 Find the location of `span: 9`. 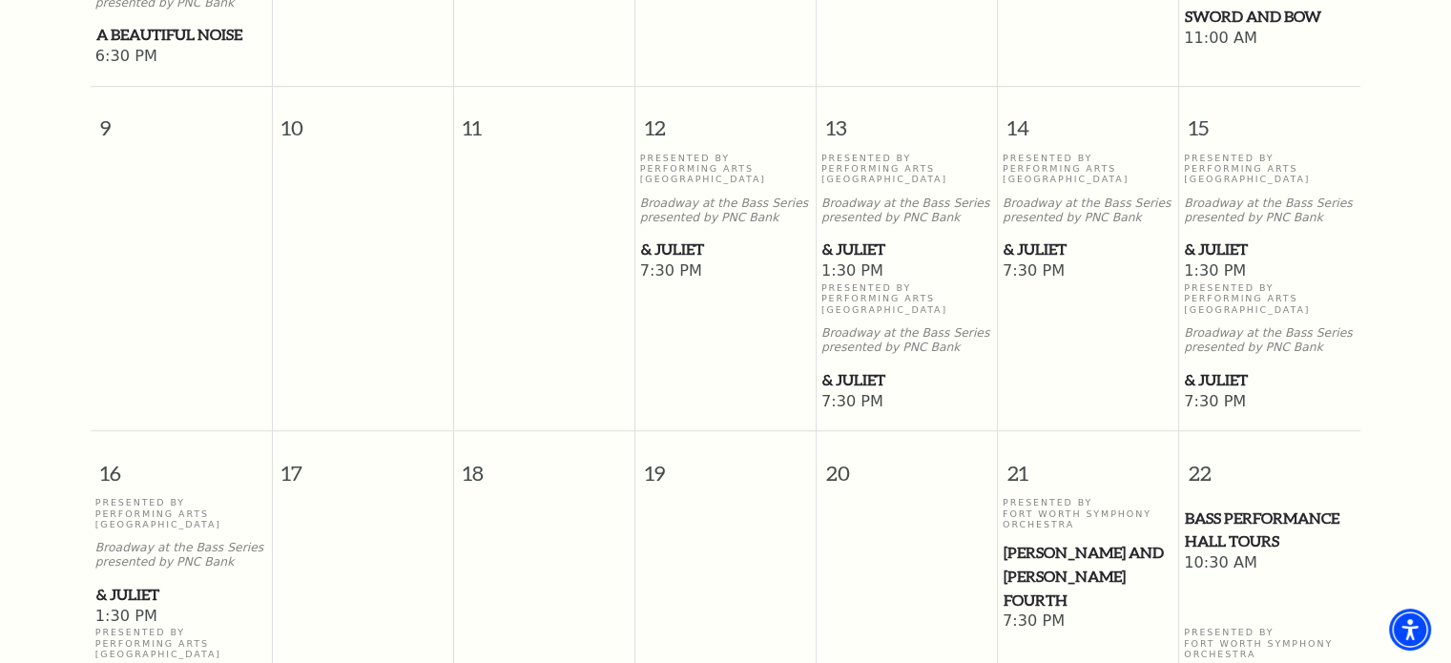

span: 9 is located at coordinates (181, 119).